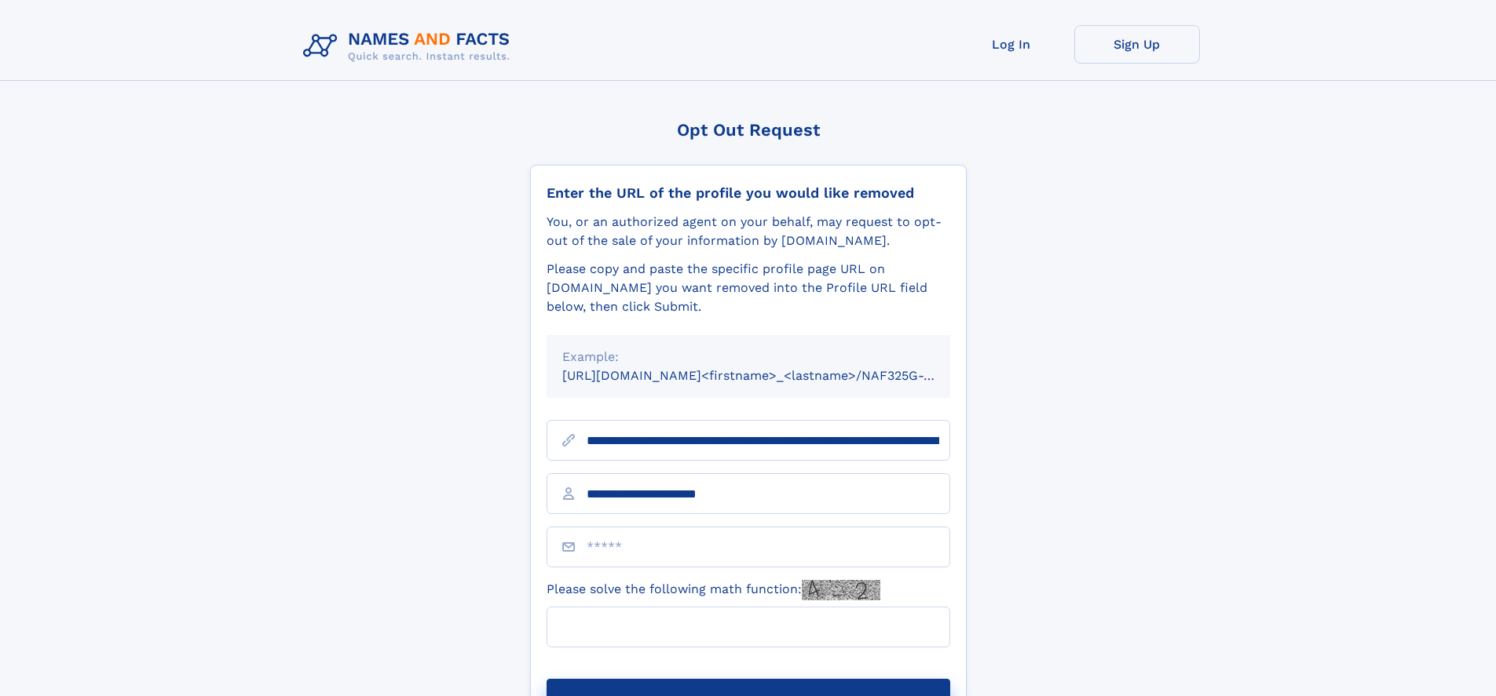  Describe the element at coordinates (748, 193) in the screenshot. I see `div: Enter the URL of the profile you would like removed` at that location.